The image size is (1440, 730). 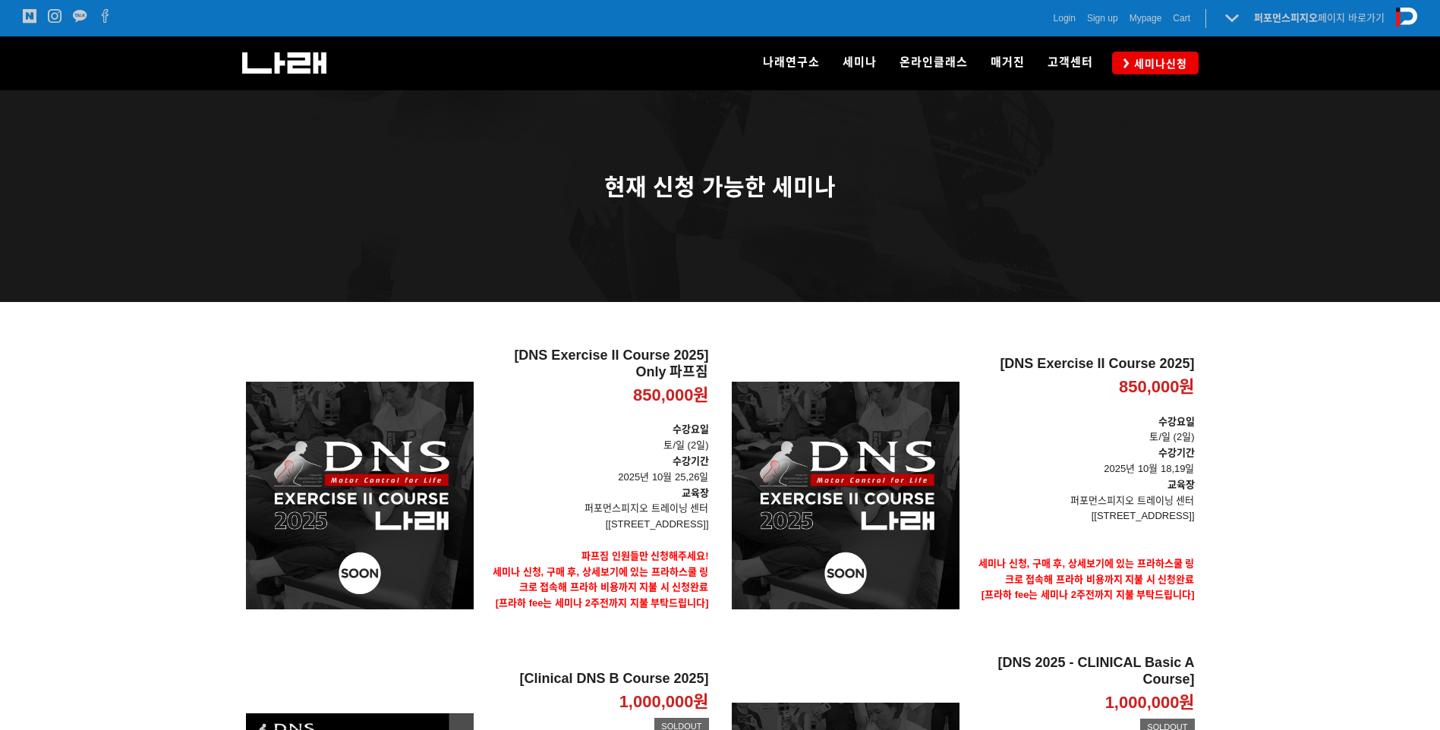 I want to click on span: Login, so click(x=1064, y=18).